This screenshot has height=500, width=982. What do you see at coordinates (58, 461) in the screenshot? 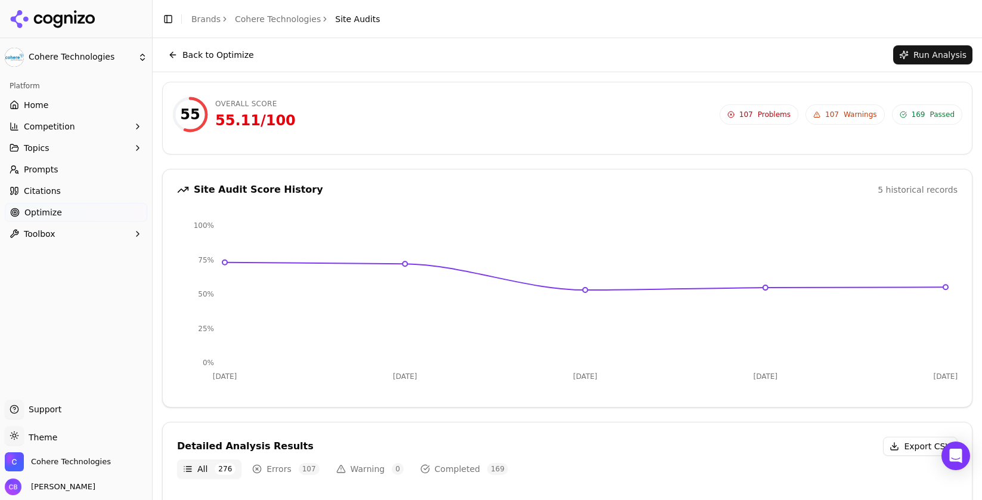
I see `button: Open organization switcher` at bounding box center [58, 461].